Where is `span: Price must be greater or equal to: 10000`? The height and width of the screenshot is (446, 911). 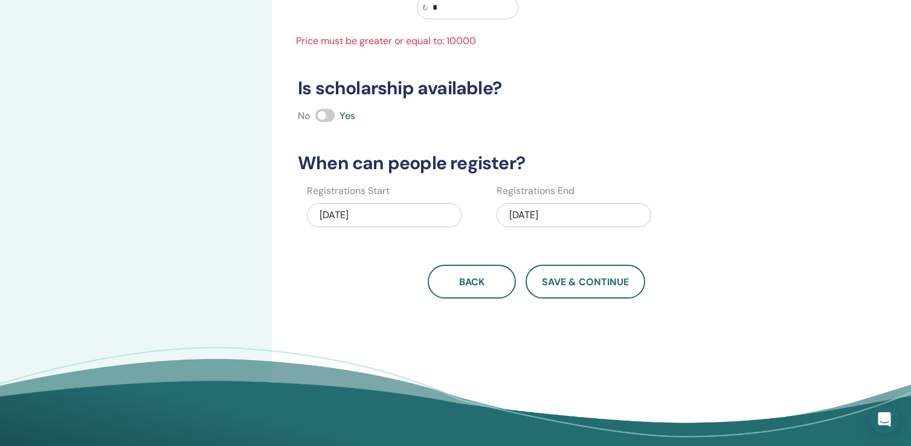 span: Price must be greater or equal to: 10000 is located at coordinates (408, 41).